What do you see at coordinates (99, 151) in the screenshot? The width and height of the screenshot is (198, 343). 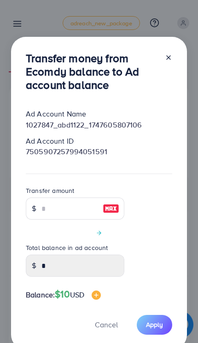 I see `div: 7505907257994051591` at bounding box center [99, 151].